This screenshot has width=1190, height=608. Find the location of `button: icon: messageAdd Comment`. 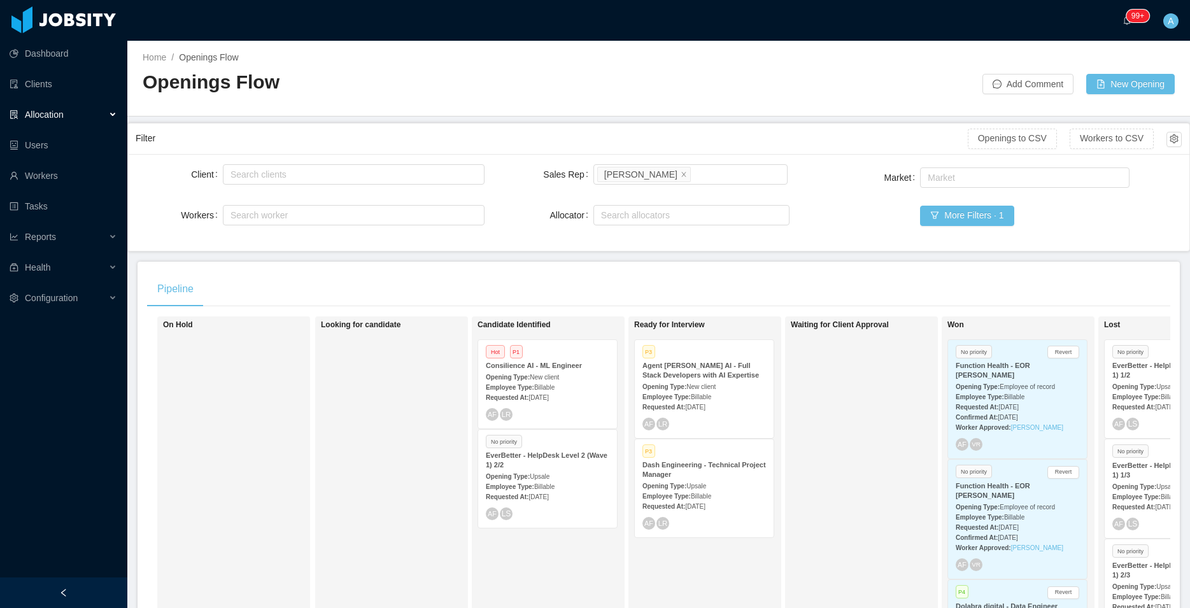

button: icon: messageAdd Comment is located at coordinates (1028, 84).